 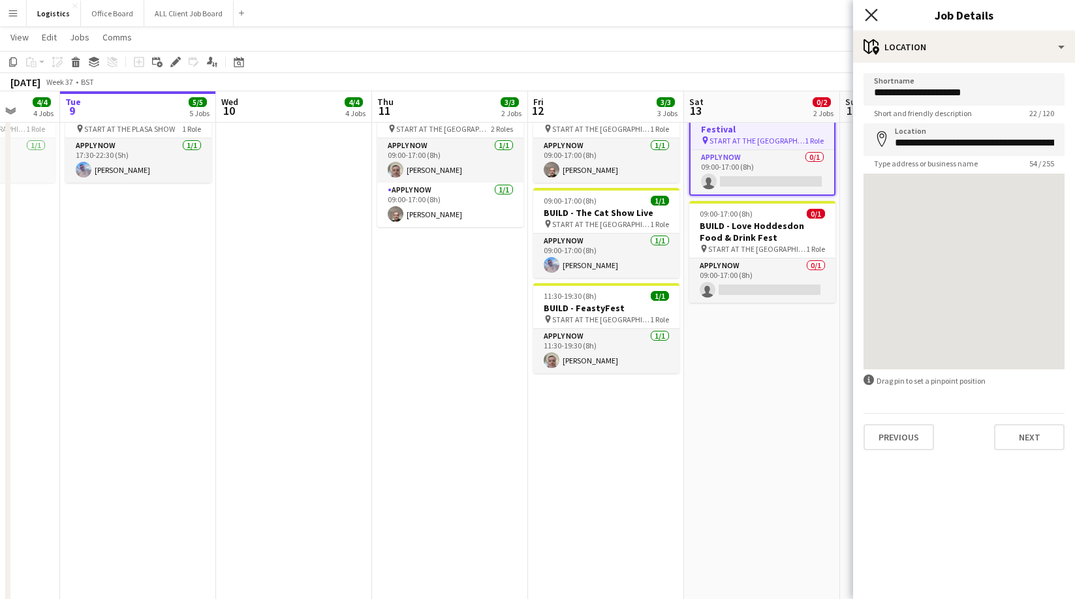 What do you see at coordinates (384, 110) in the screenshot?
I see `span: 11` at bounding box center [384, 110].